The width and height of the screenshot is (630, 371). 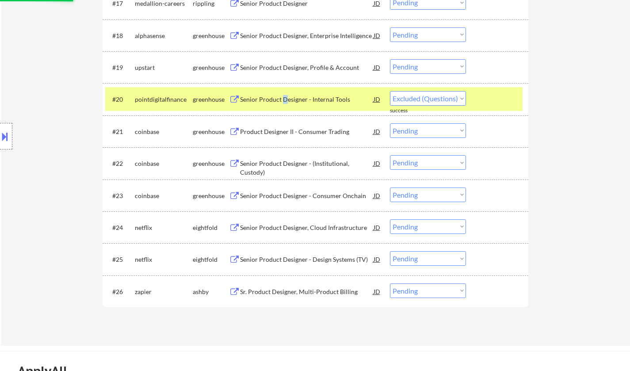 What do you see at coordinates (307, 228) in the screenshot?
I see `div: Senior Product Designer, Cloud Infrastructure` at bounding box center [307, 228].